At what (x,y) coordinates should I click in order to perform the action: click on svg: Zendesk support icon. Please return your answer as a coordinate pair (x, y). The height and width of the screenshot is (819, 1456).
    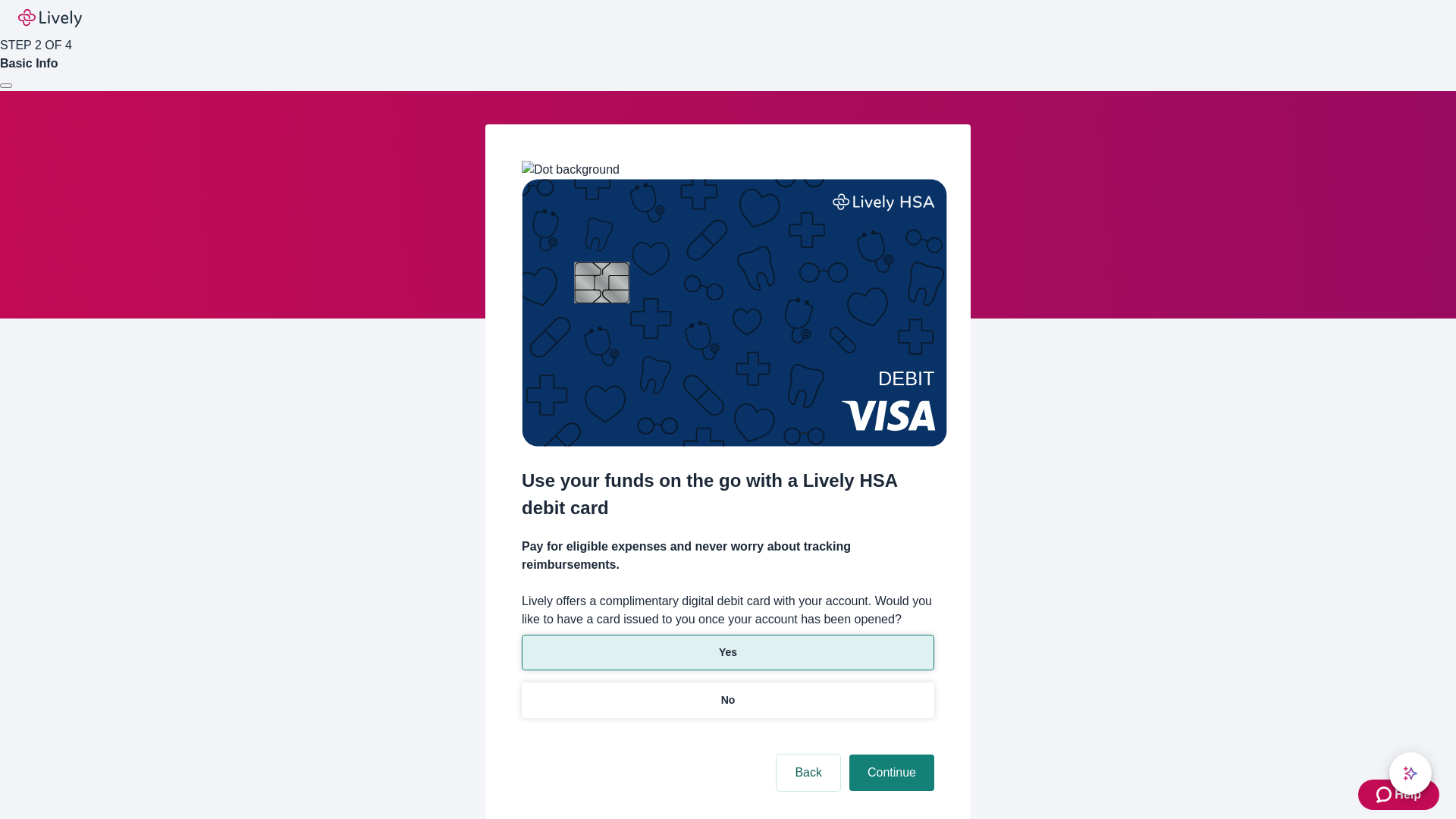
    Looking at the image, I should click on (1385, 794).